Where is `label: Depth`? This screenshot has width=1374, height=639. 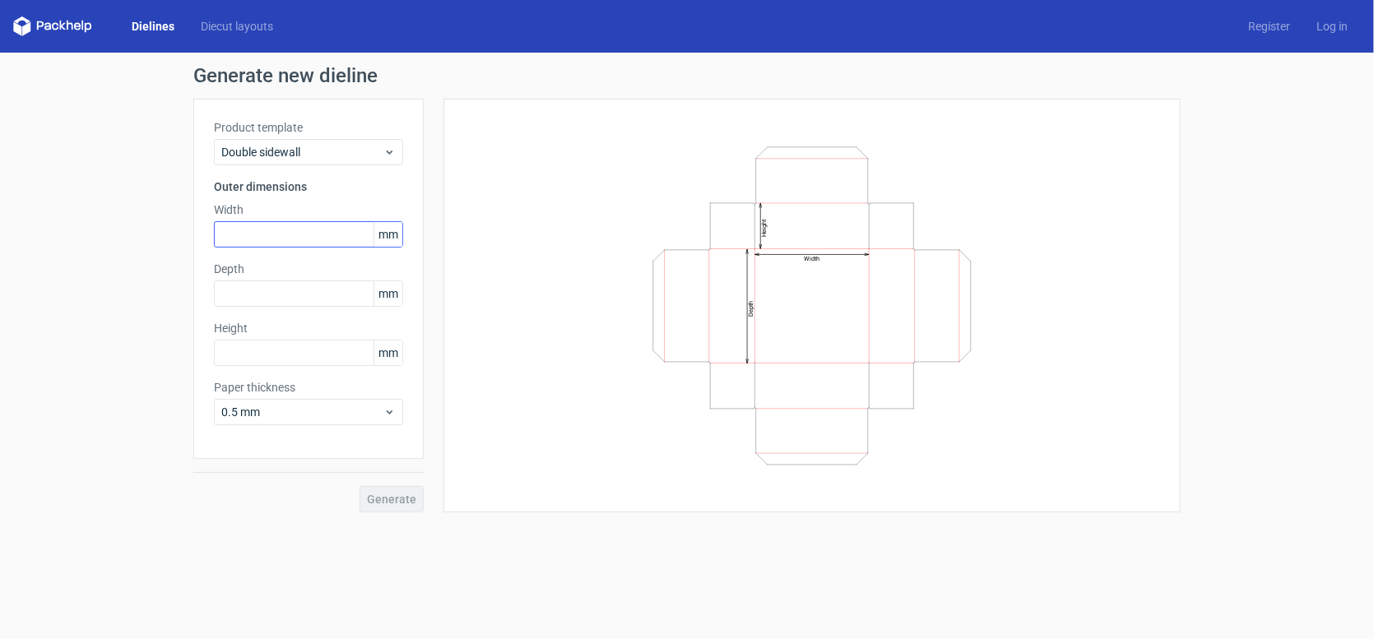 label: Depth is located at coordinates (309, 269).